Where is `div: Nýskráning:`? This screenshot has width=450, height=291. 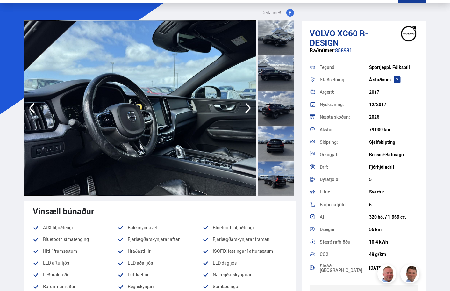
div: Nýskráning: is located at coordinates (345, 105).